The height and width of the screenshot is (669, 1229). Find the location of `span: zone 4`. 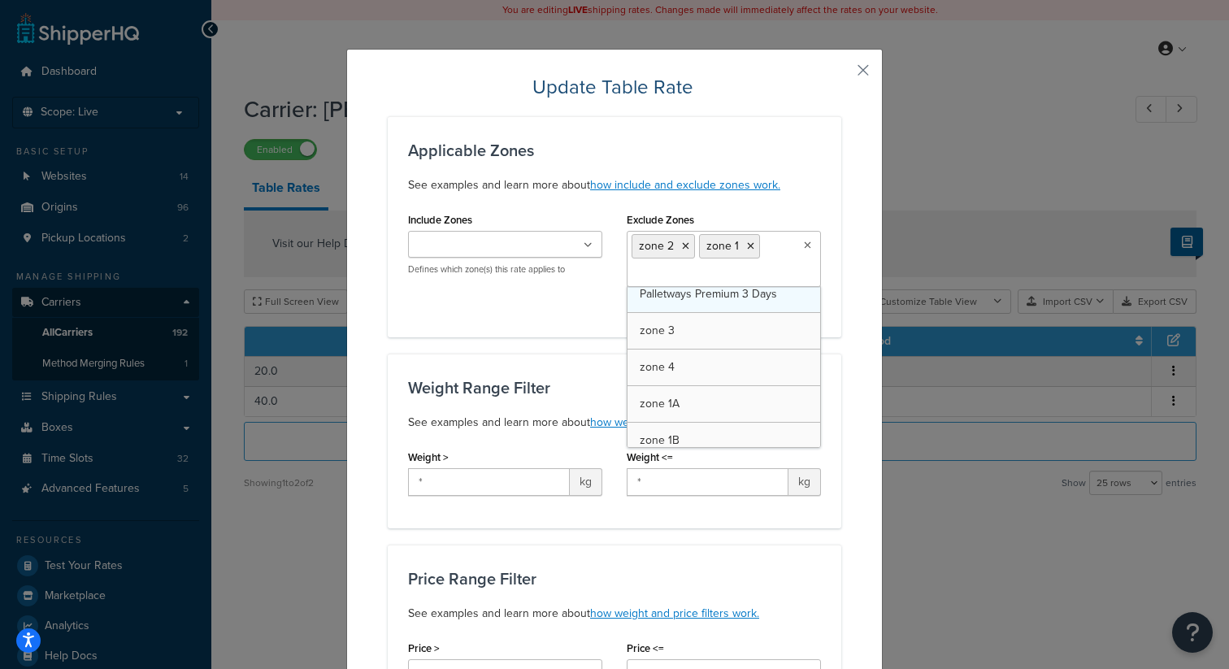

span: zone 4 is located at coordinates (657, 367).